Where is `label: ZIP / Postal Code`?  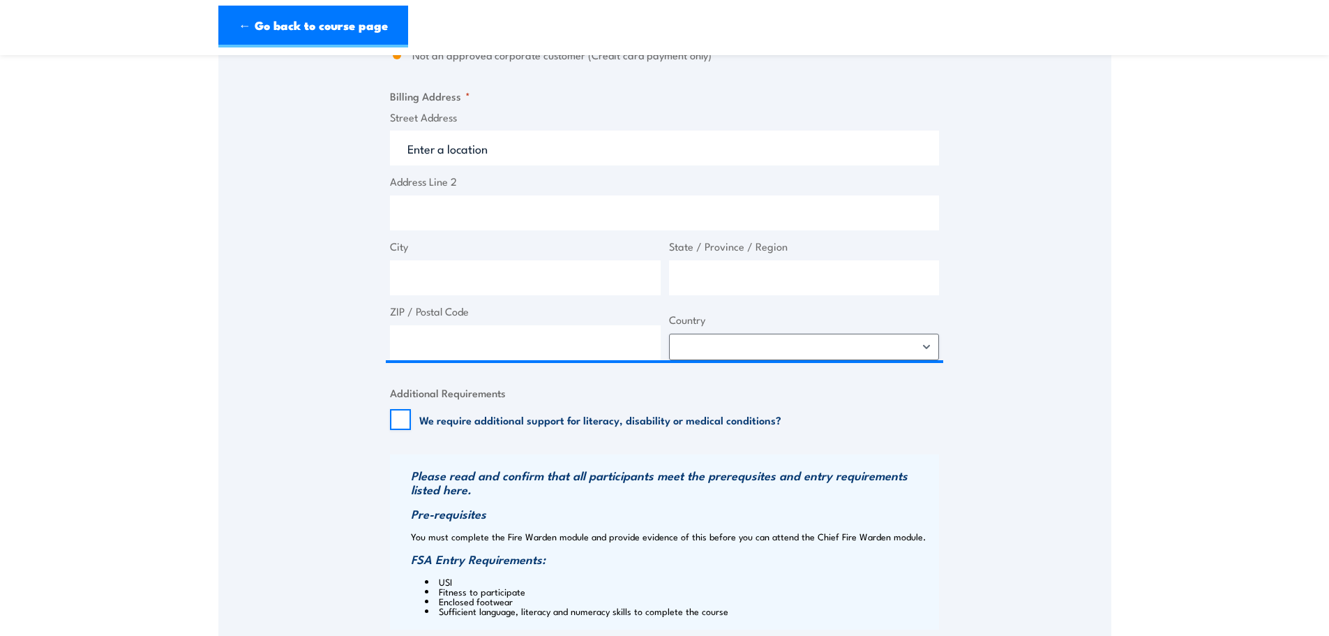 label: ZIP / Postal Code is located at coordinates (525, 311).